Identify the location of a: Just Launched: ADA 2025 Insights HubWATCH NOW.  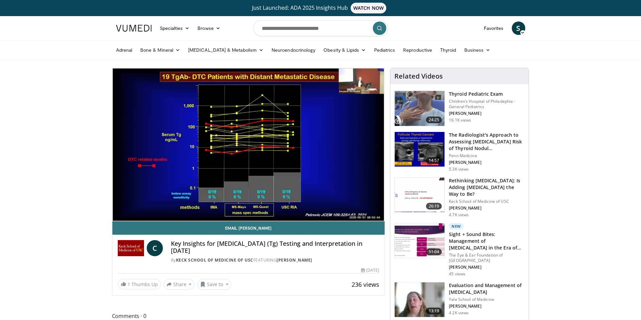
(320, 8).